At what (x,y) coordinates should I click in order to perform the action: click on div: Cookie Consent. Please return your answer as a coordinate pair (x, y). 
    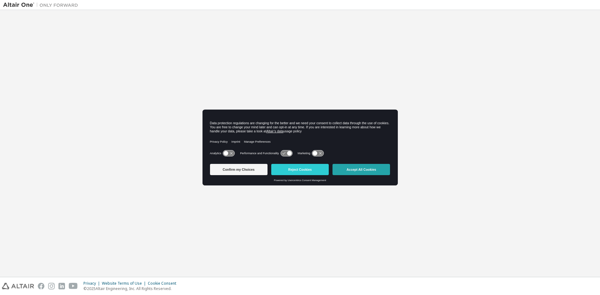
    Looking at the image, I should click on (164, 284).